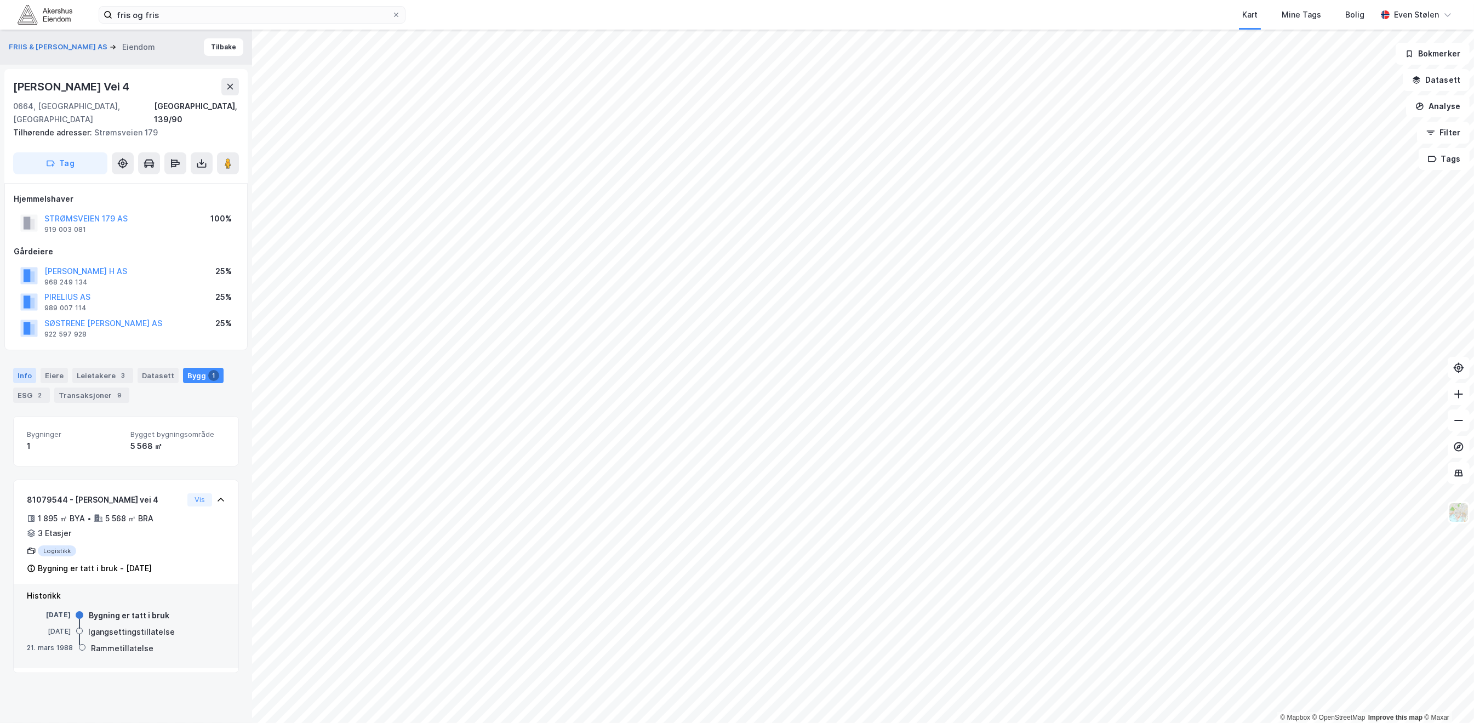 The width and height of the screenshot is (1474, 723). I want to click on div: Even Stølen, so click(1417, 15).